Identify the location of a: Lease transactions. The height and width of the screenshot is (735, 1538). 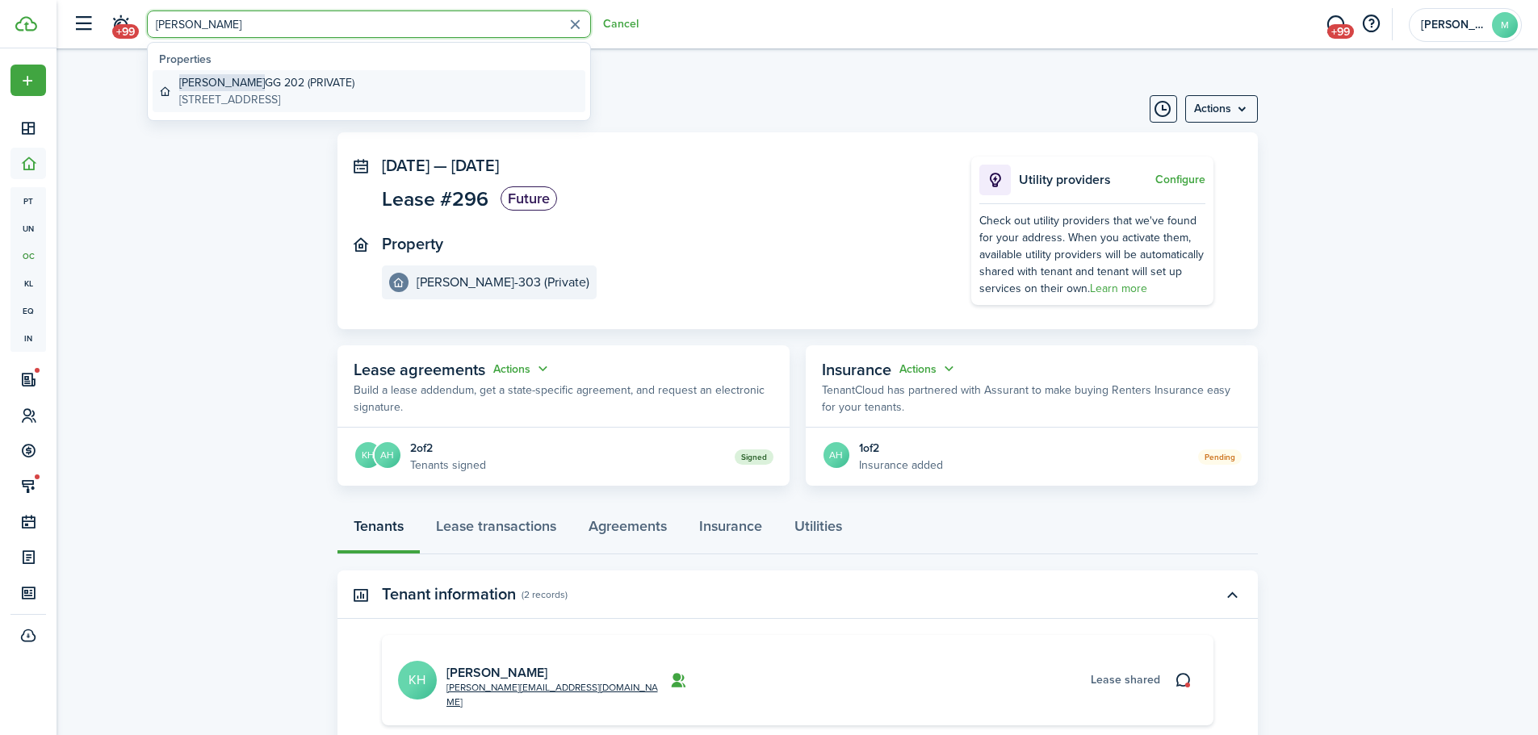
(496, 530).